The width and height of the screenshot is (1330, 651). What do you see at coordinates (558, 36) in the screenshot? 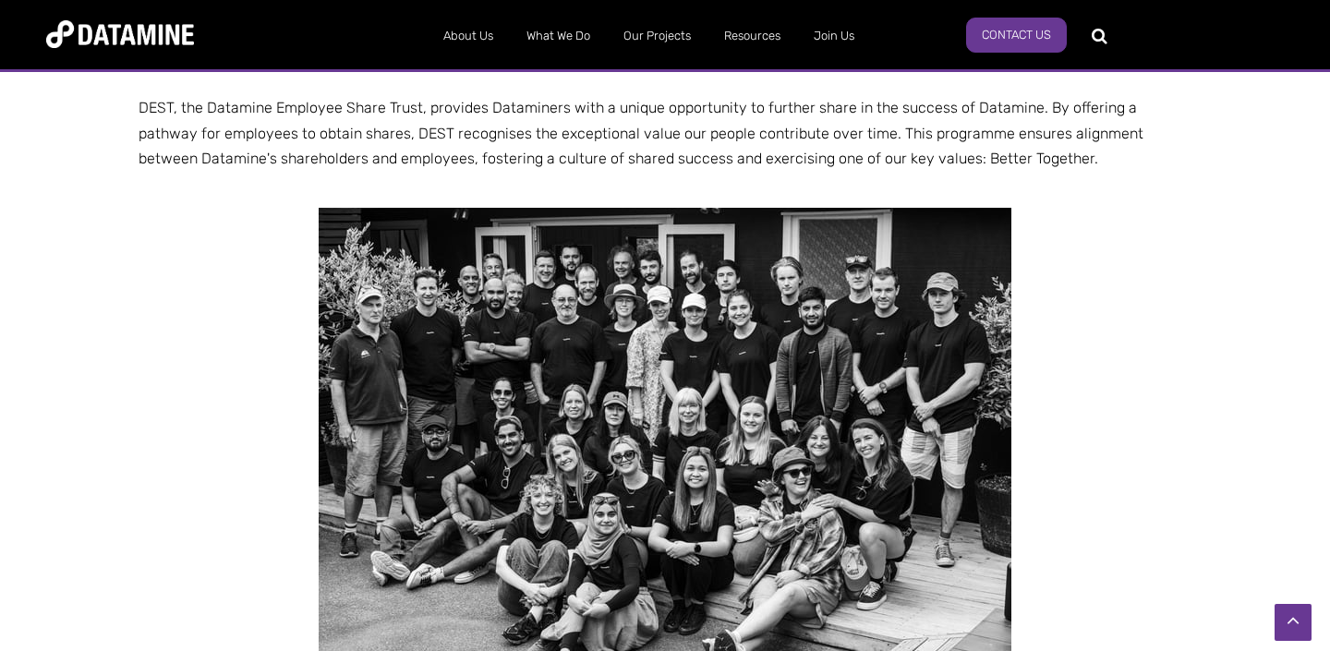
I see `a: What We Do` at bounding box center [558, 36].